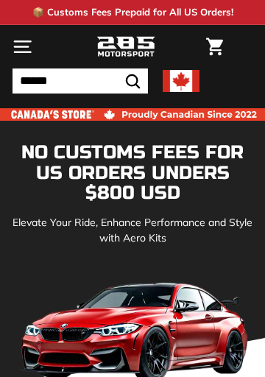  Describe the element at coordinates (133, 173) in the screenshot. I see `h1: NO CUSTOMS FEES FOR US ORDERS UNDERS $800 USD` at that location.